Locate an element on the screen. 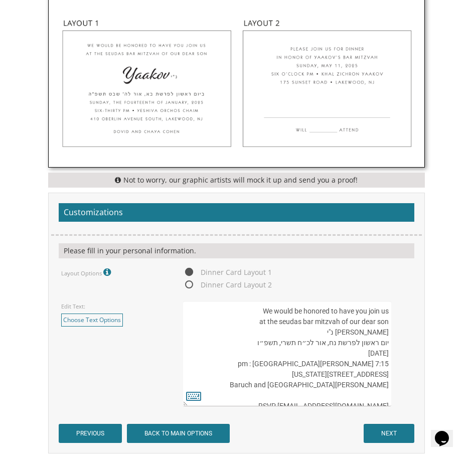  span: Dinner Card Layout 2 is located at coordinates (227, 284).